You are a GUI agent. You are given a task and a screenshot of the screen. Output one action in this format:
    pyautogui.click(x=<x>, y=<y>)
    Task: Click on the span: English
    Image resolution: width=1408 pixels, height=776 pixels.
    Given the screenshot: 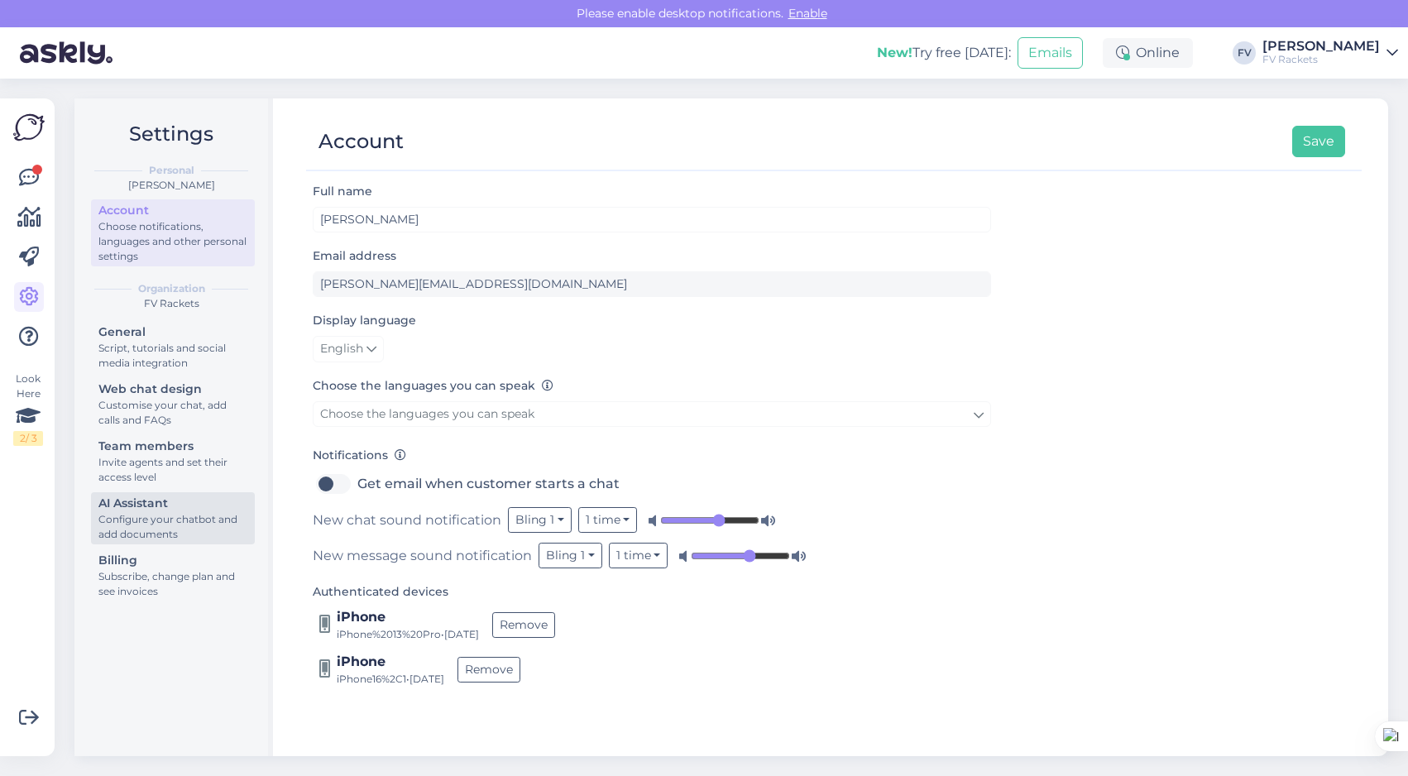 What is the action you would take?
    pyautogui.click(x=342, y=349)
    